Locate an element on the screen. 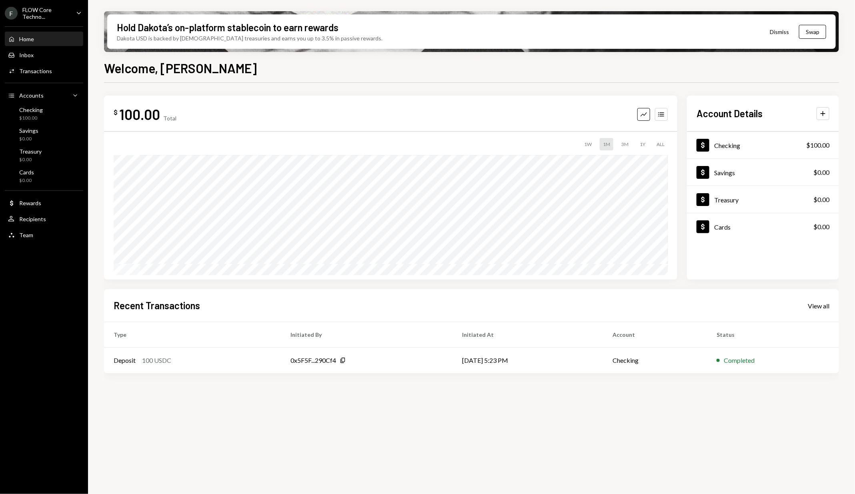 The width and height of the screenshot is (855, 494). div: F is located at coordinates (11, 13).